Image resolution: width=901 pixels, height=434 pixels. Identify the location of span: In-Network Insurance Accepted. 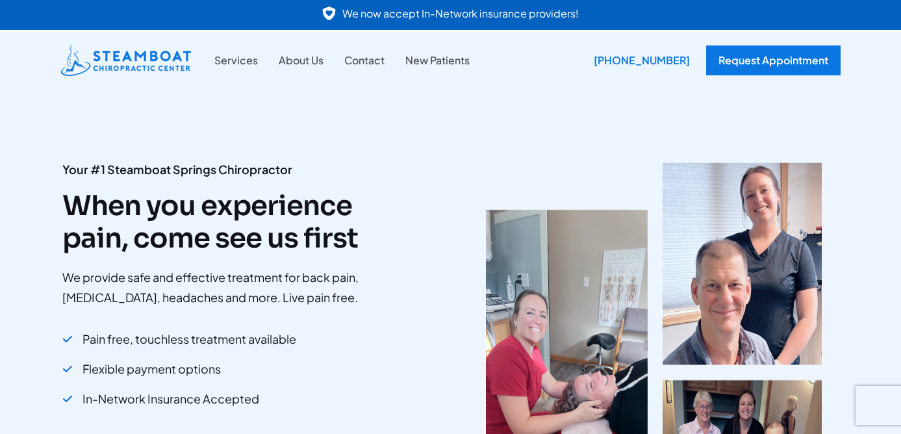
(171, 399).